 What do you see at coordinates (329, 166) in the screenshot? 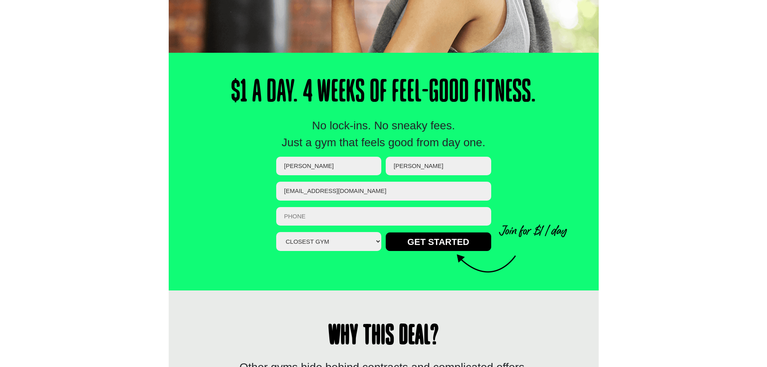
I see `input: FIRST NAME` at bounding box center [329, 166].